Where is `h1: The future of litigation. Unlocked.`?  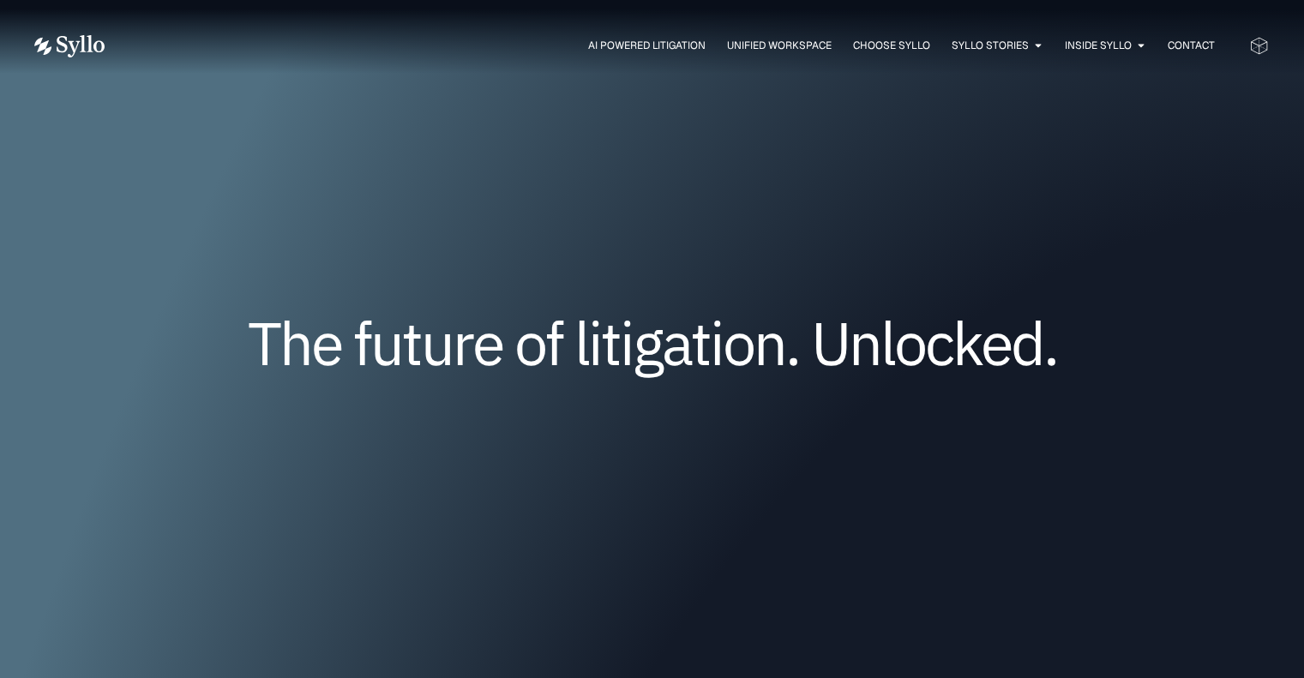
h1: The future of litigation. Unlocked. is located at coordinates (652, 343).